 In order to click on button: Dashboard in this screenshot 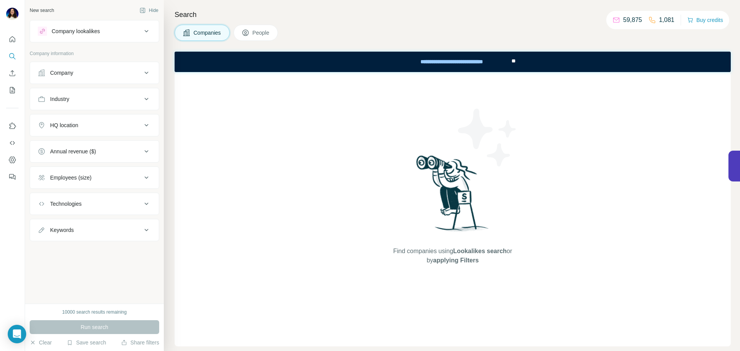, I will do `click(12, 160)`.